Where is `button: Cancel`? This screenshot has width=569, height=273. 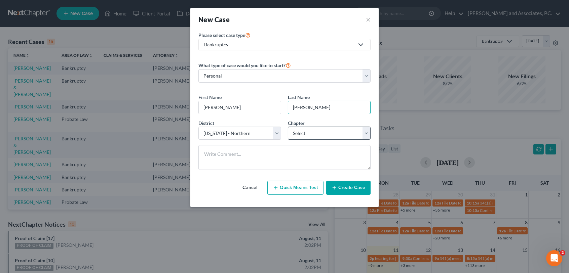
button: Cancel is located at coordinates (250, 188).